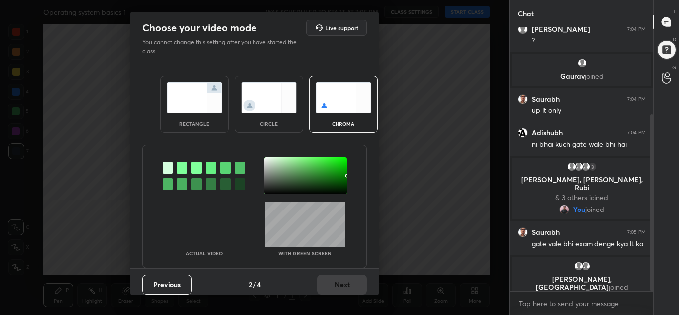 The height and width of the screenshot is (315, 679). I want to click on img: circleScreenIcon.acc0effb.svg, so click(269, 97).